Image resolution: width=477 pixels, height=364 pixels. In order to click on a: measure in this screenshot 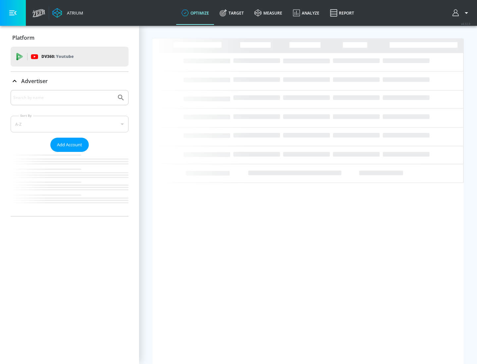, I will do `click(268, 13)`.